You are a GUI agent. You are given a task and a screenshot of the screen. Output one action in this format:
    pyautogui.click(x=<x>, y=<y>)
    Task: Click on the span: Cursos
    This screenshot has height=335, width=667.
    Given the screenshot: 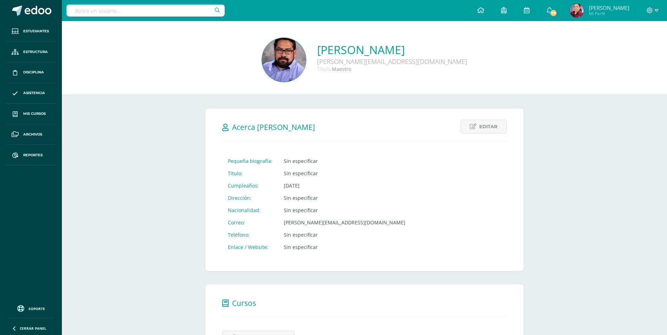 What is the action you would take?
    pyautogui.click(x=244, y=303)
    